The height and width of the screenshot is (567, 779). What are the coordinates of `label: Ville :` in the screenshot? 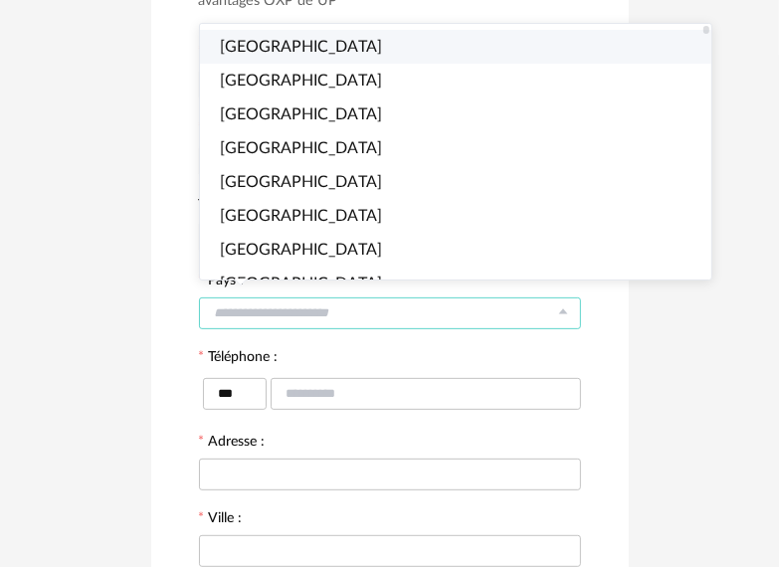 It's located at (221, 520).